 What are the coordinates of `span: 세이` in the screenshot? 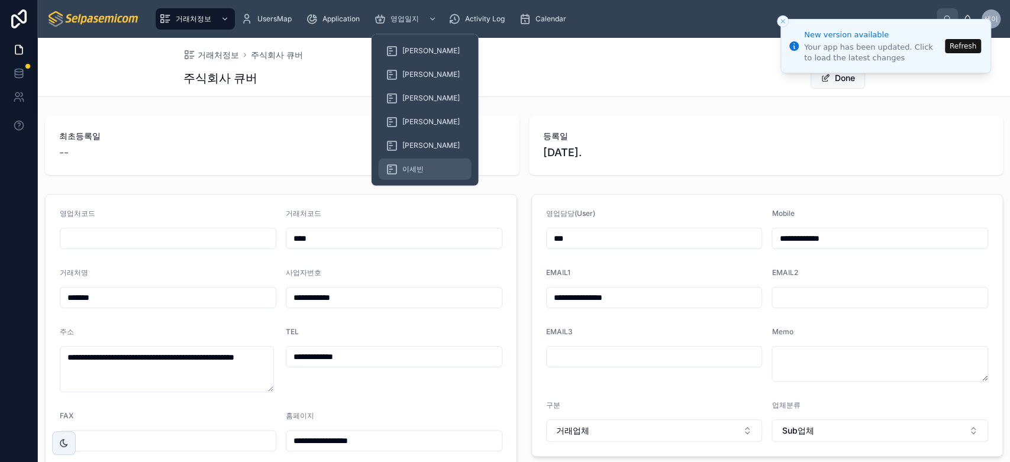 It's located at (991, 19).